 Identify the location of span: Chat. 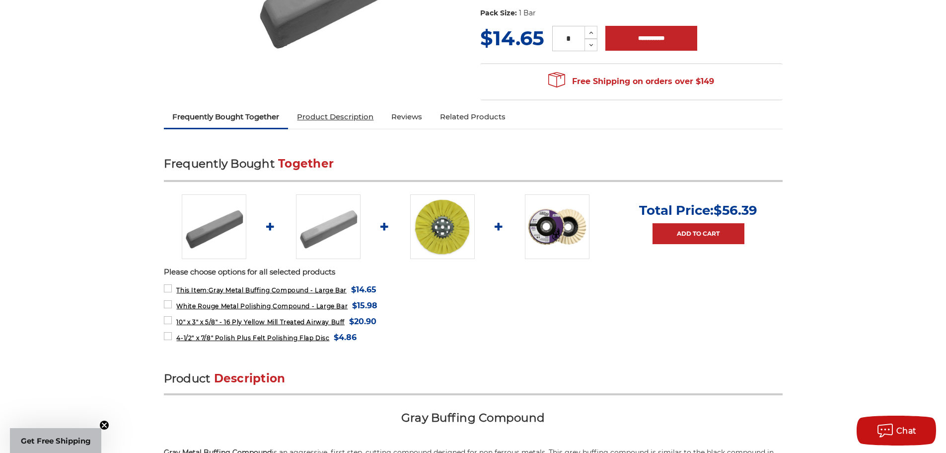
(907, 430).